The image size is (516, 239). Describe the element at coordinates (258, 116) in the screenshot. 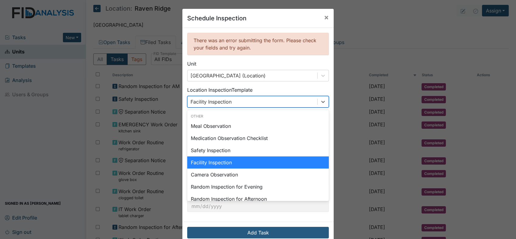

I see `div: Other` at that location.